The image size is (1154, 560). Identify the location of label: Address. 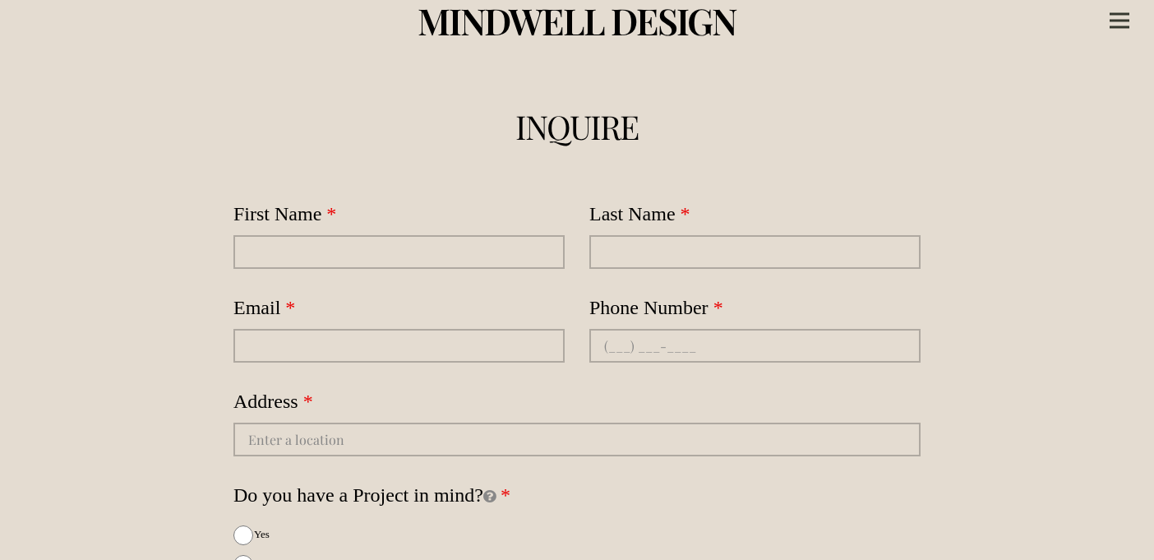
(273, 400).